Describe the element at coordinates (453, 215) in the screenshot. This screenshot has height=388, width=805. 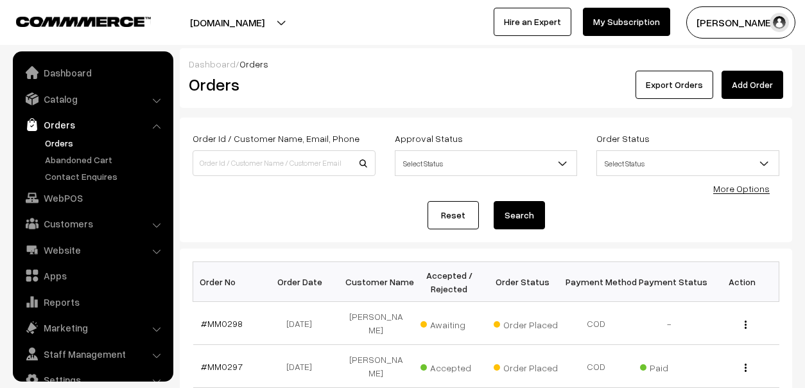
I see `a: Reset` at that location.